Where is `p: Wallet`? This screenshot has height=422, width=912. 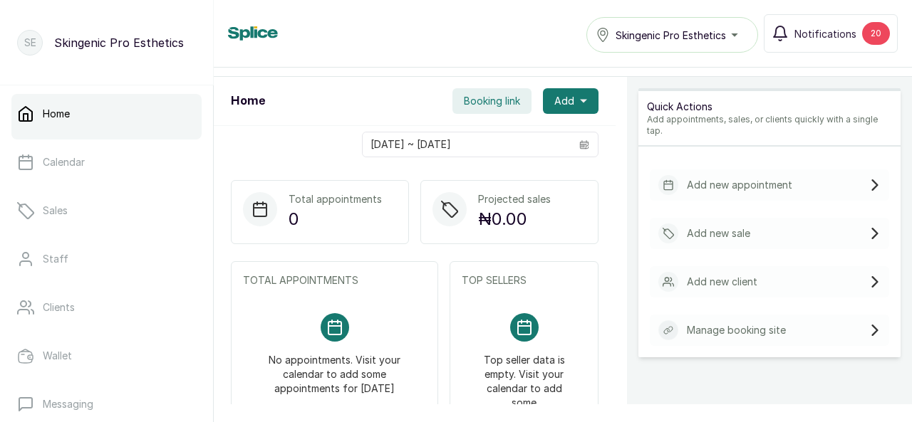
p: Wallet is located at coordinates (57, 356).